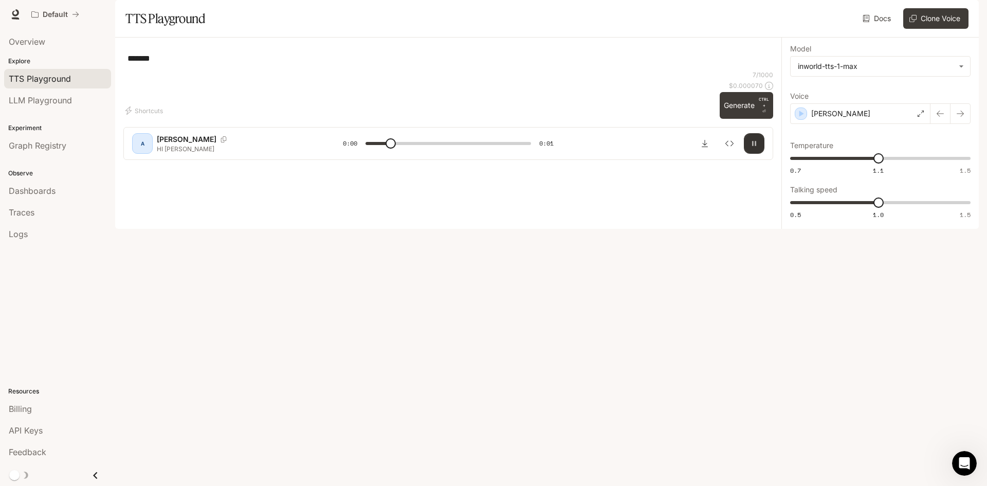  Describe the element at coordinates (814, 190) in the screenshot. I see `p: Talking speed` at that location.